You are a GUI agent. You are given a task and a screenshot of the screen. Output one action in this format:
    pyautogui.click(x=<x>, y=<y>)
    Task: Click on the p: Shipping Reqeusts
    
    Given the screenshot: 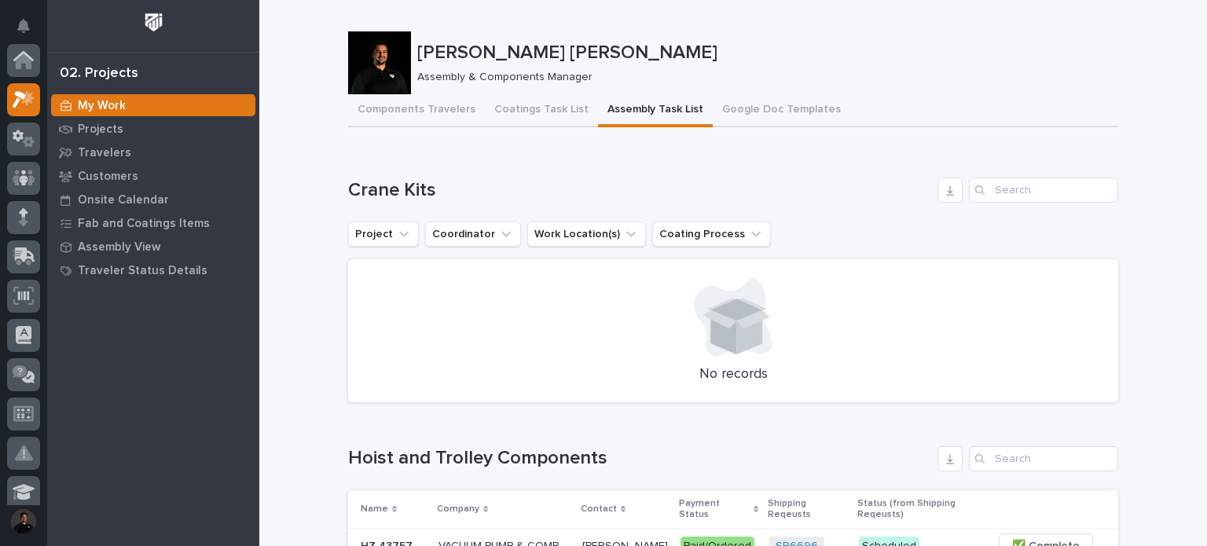 What is the action you would take?
    pyautogui.click(x=808, y=509)
    